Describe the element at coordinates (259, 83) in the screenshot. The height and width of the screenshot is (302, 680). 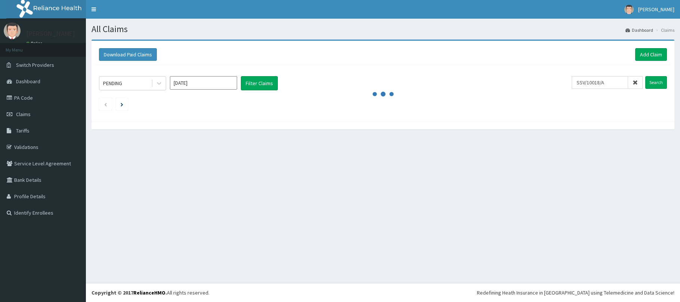
I see `button: Filter Claims` at that location.